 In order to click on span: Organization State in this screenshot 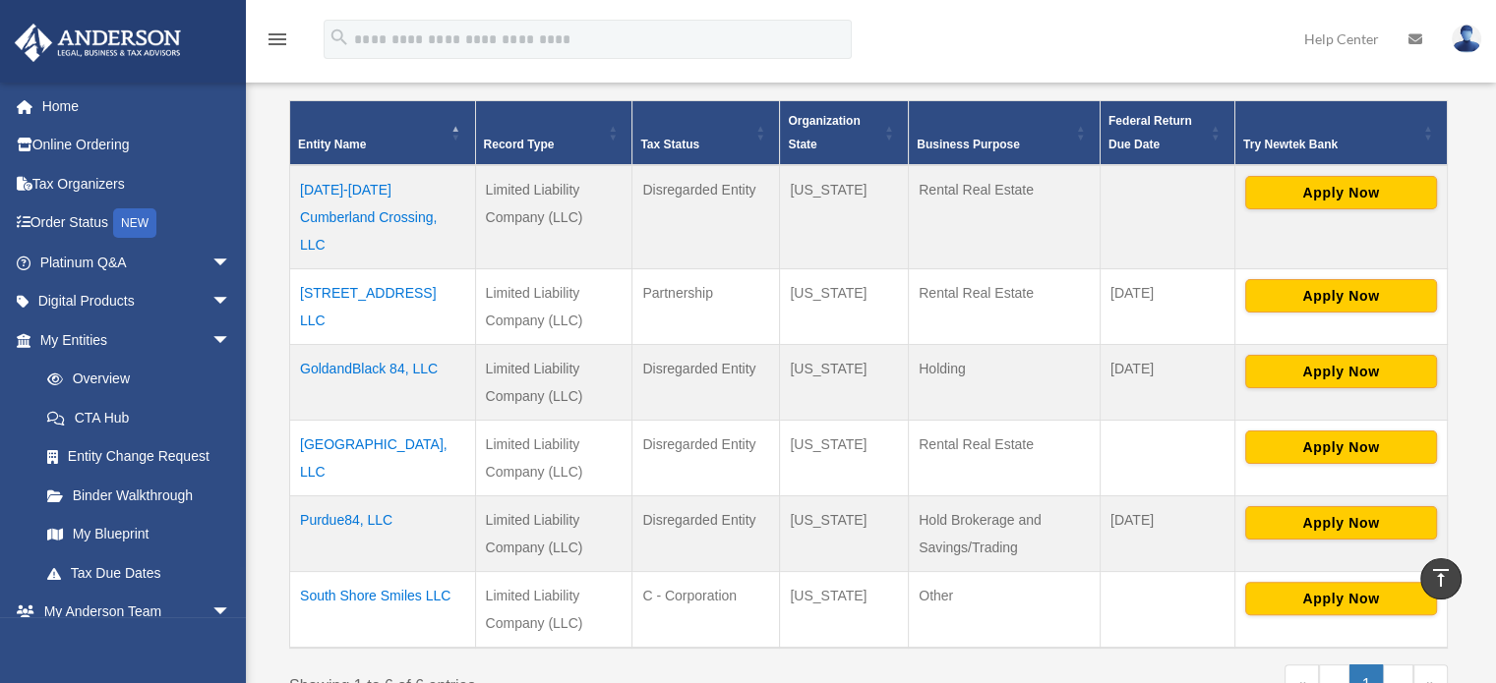, I will do `click(823, 133)`.